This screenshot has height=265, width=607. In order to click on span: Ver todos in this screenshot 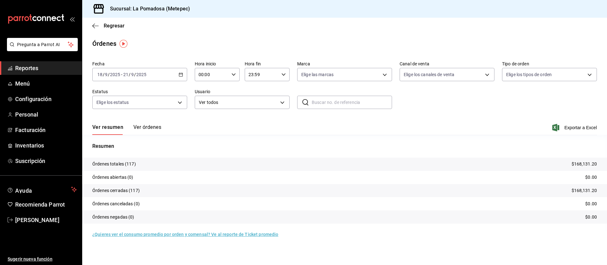, I will do `click(238, 102)`.